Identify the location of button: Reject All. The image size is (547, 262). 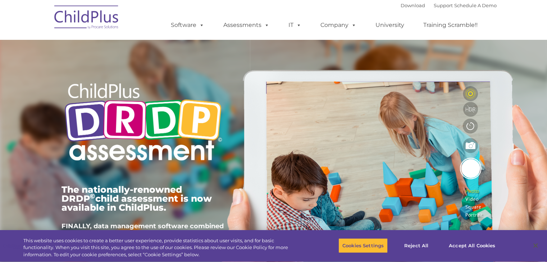
(416, 246).